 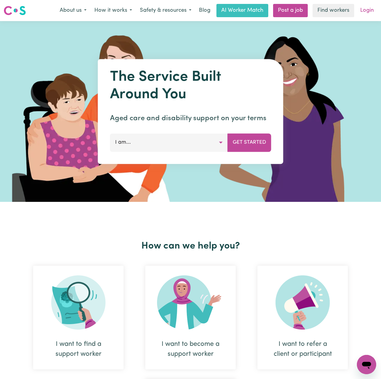 What do you see at coordinates (15, 11) in the screenshot?
I see `img: Careseekers logo` at bounding box center [15, 11].